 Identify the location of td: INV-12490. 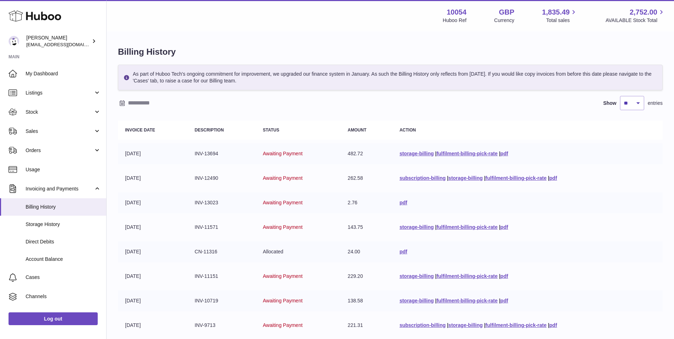
(222, 178).